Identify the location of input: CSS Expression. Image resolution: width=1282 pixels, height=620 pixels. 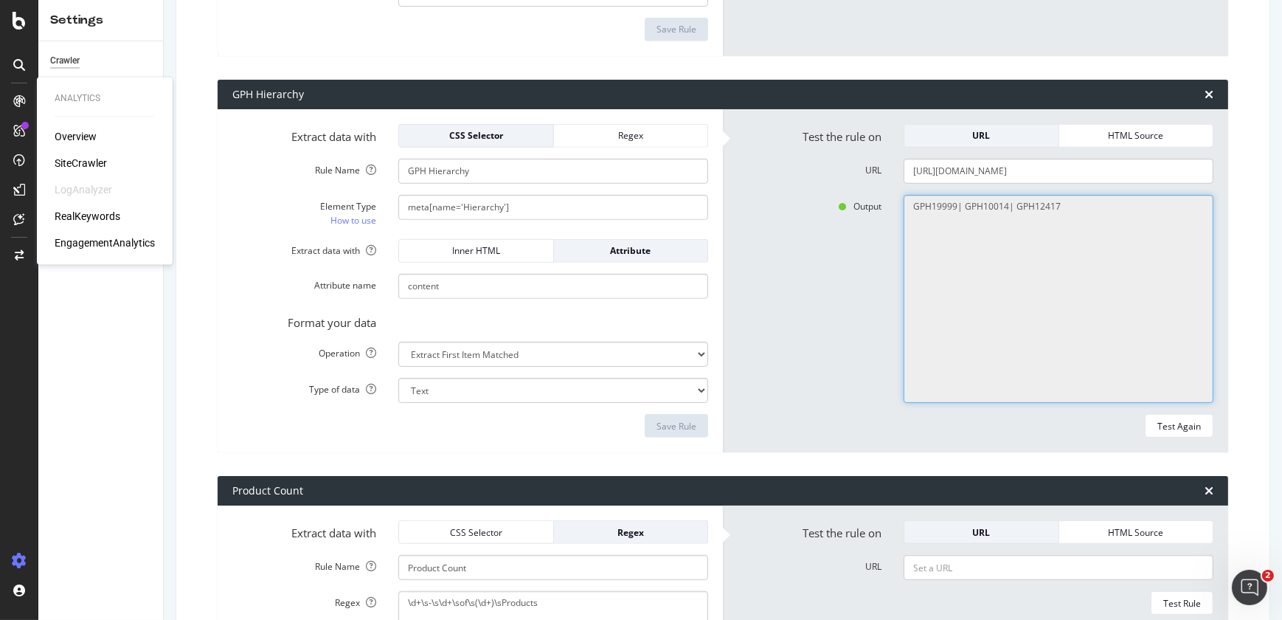
(553, 207).